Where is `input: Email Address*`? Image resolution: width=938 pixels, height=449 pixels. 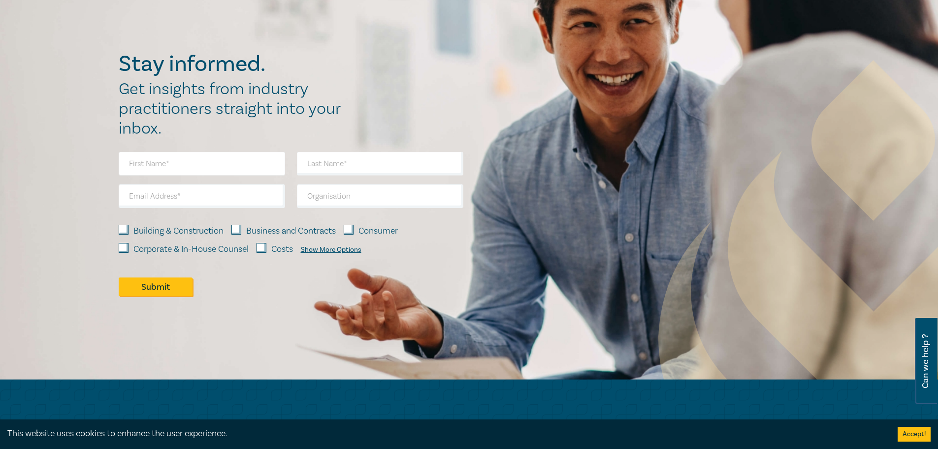 input: Email Address* is located at coordinates (202, 196).